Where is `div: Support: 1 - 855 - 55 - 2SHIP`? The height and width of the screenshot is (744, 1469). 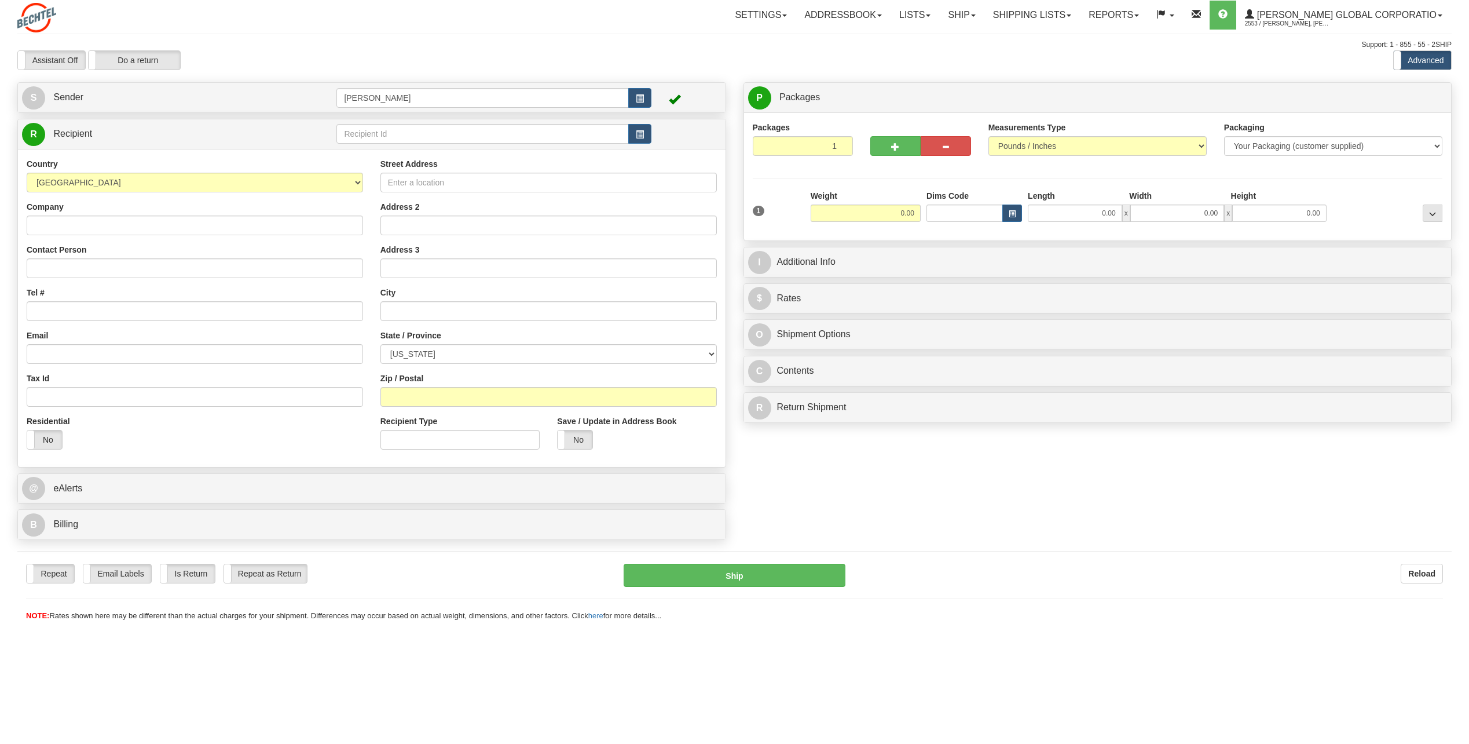
div: Support: 1 - 855 - 55 - 2SHIP is located at coordinates (734, 45).